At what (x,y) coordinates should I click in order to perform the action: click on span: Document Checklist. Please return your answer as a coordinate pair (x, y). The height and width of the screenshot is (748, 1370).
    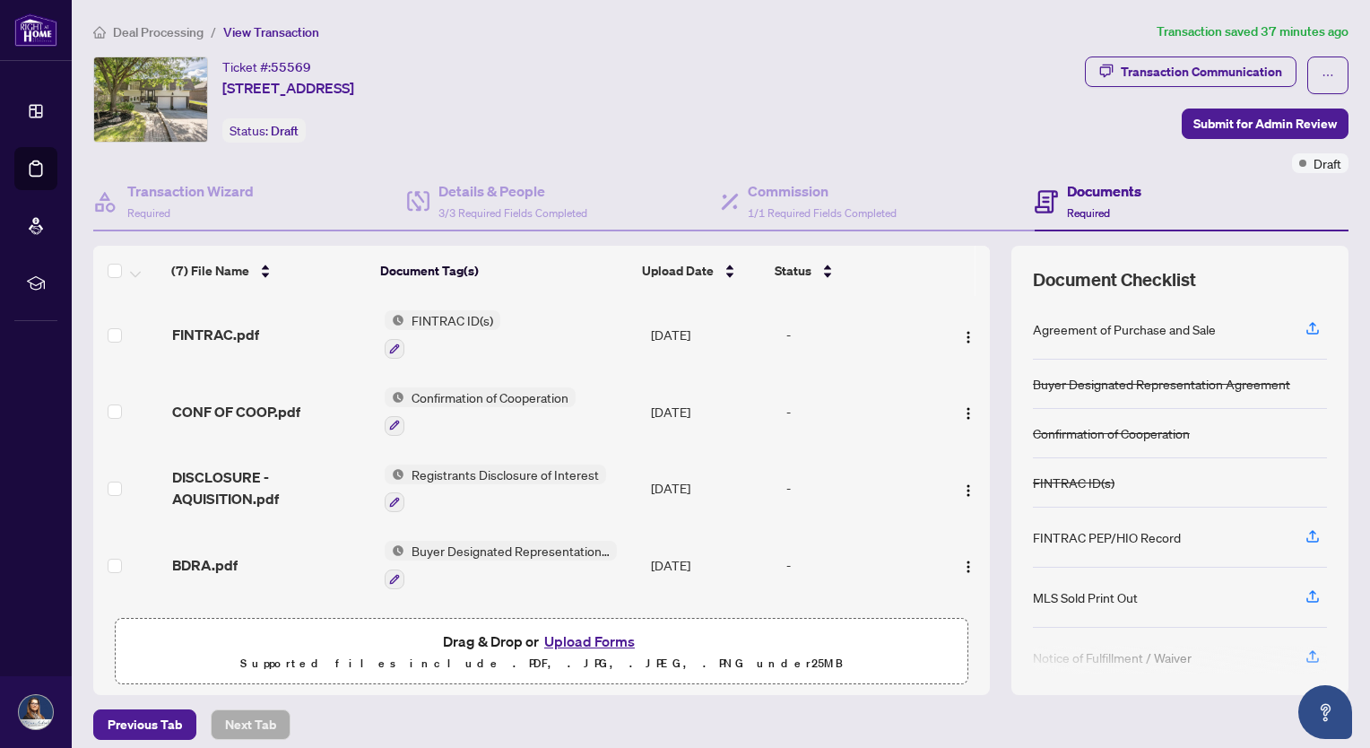
    Looking at the image, I should click on (1115, 280).